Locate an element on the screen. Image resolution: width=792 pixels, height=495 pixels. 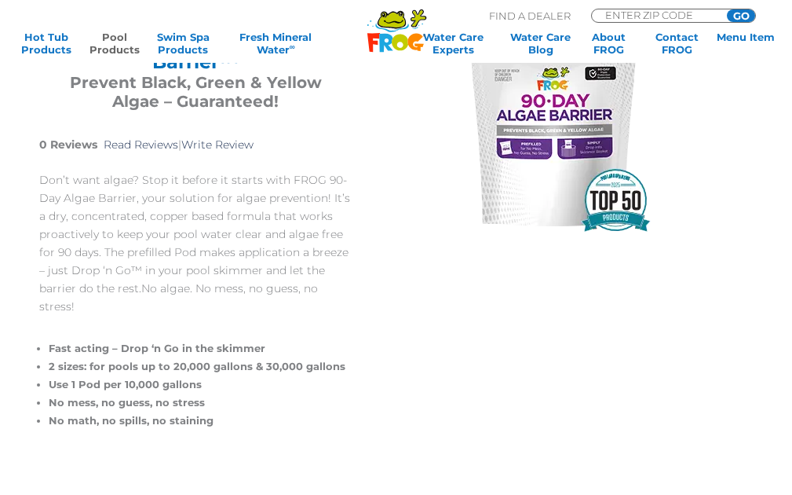
a: Write Review is located at coordinates (217, 144).